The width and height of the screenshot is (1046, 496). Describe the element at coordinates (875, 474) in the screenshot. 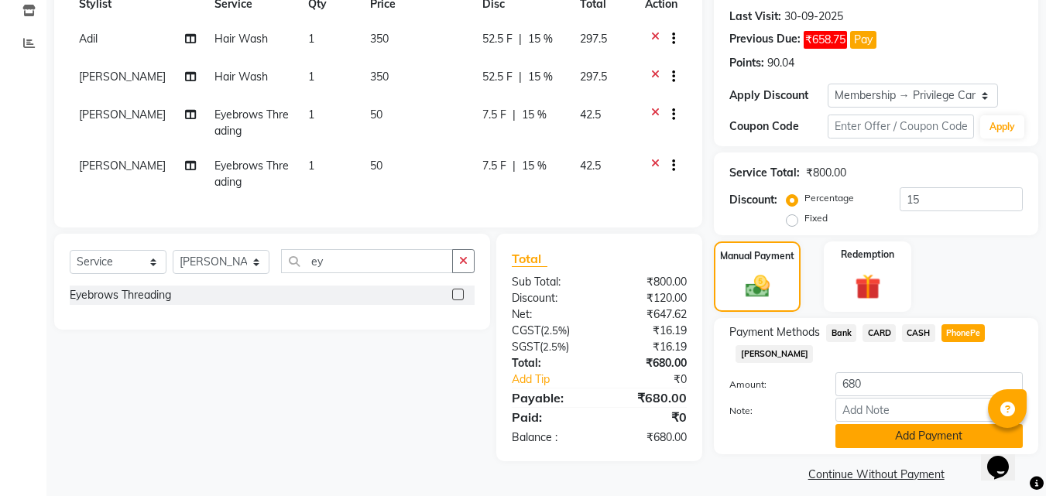

I see `a: Continue Without Payment` at that location.